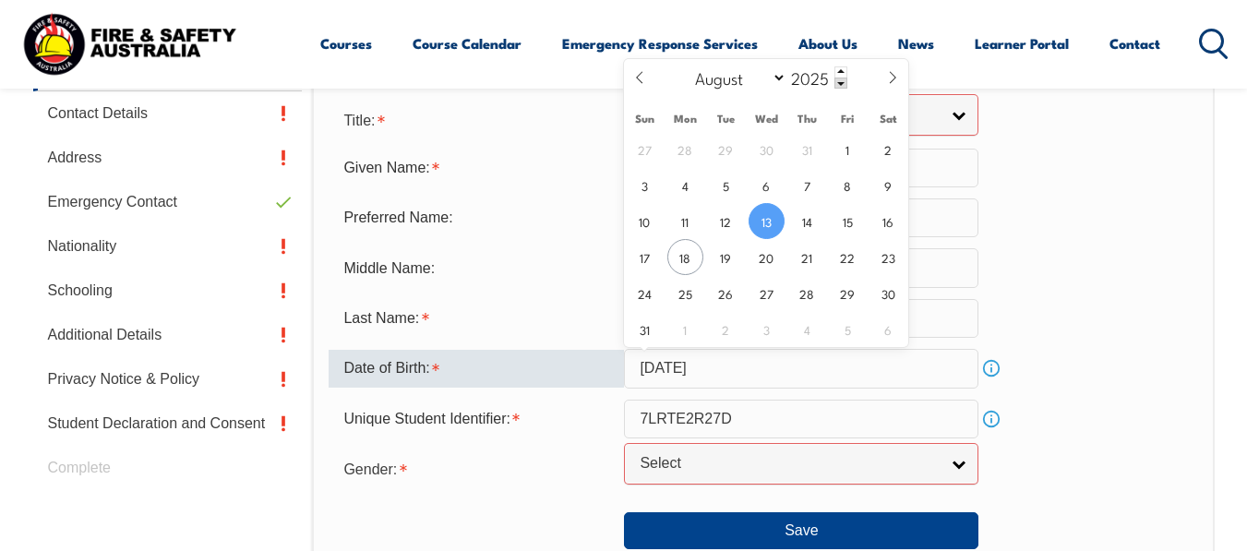 The image size is (1247, 551). I want to click on a: Address, so click(168, 158).